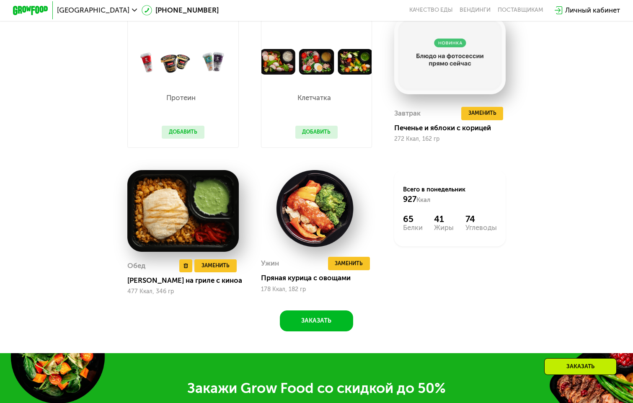  Describe the element at coordinates (481, 227) in the screenshot. I see `div: Углеводы` at that location.